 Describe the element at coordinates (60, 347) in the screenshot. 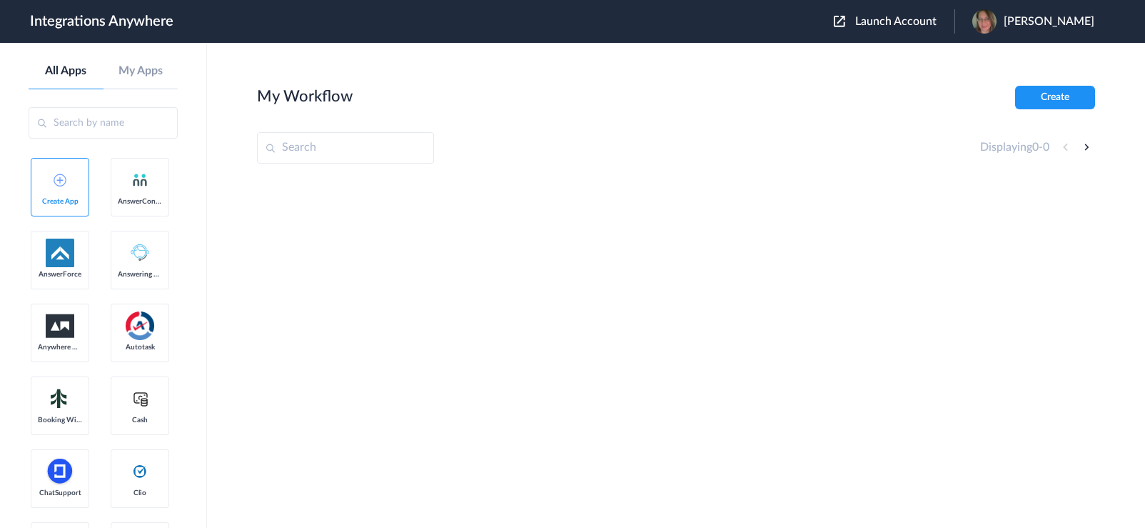

I see `span: Anywhere Works` at that location.